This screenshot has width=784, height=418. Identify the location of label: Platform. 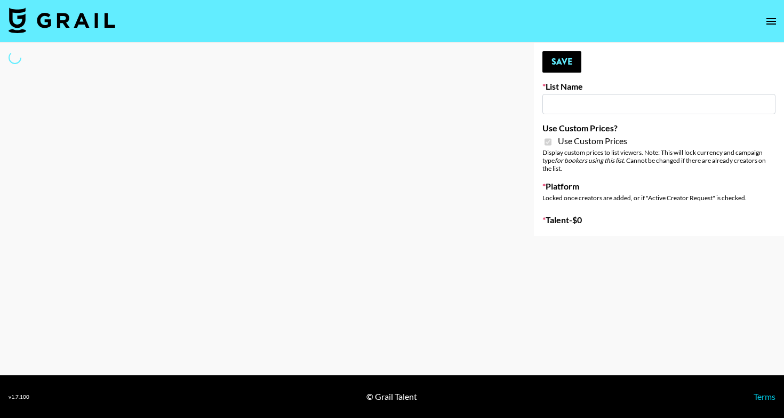
(659, 186).